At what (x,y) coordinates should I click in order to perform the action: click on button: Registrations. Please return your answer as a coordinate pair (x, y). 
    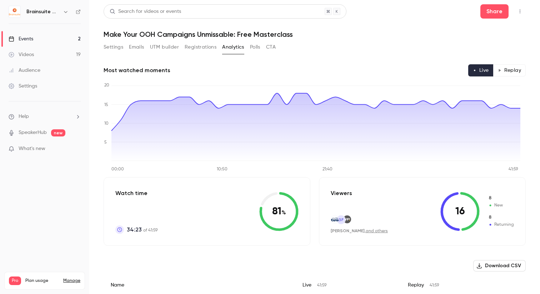
    Looking at the image, I should click on (200, 47).